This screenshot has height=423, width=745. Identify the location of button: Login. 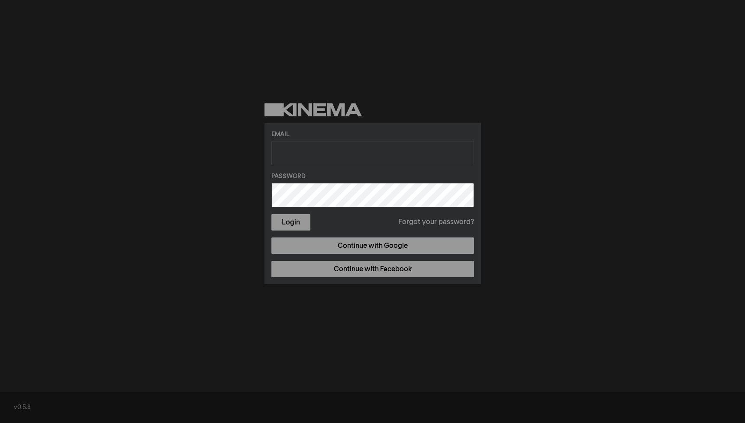
(291, 223).